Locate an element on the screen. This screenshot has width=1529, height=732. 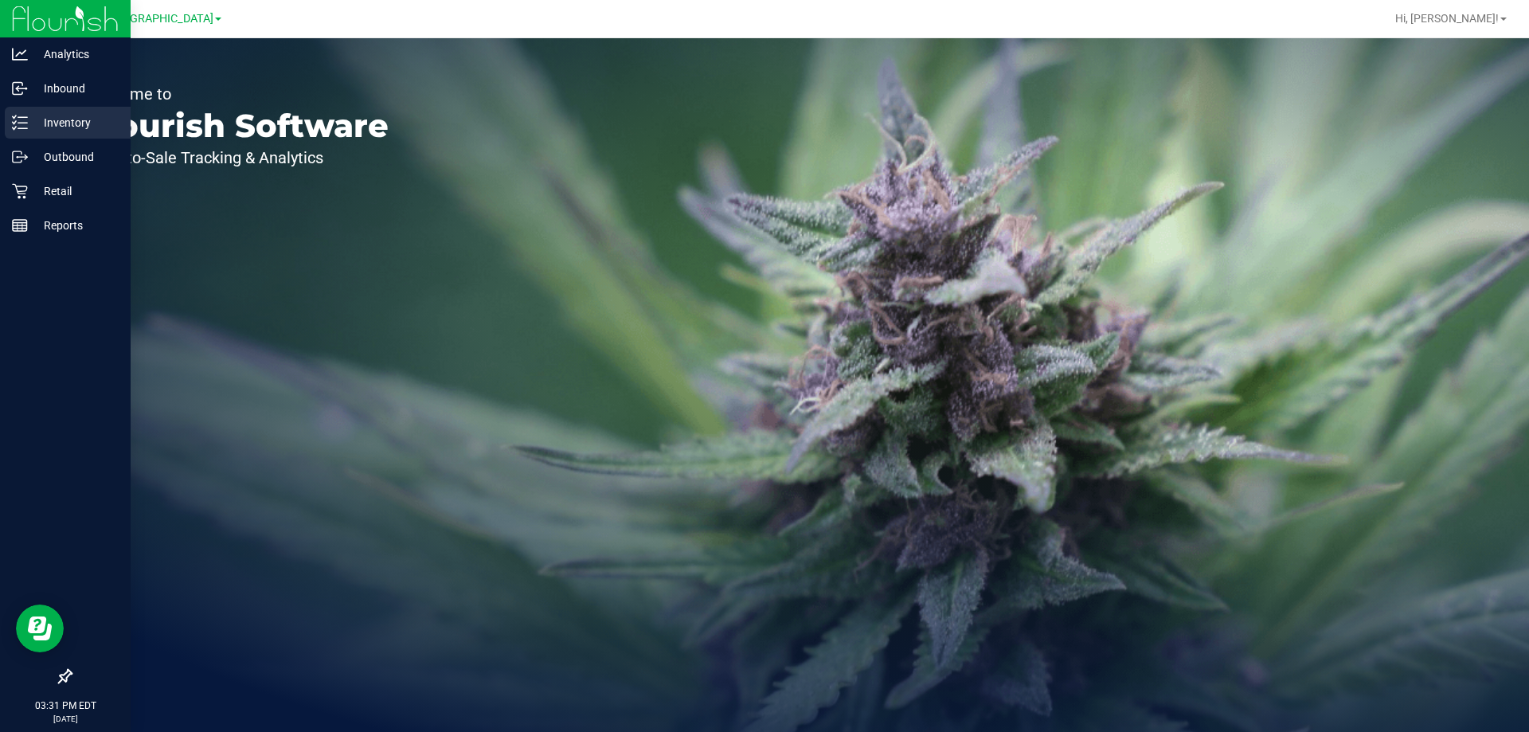
p: Outbound is located at coordinates (76, 157).